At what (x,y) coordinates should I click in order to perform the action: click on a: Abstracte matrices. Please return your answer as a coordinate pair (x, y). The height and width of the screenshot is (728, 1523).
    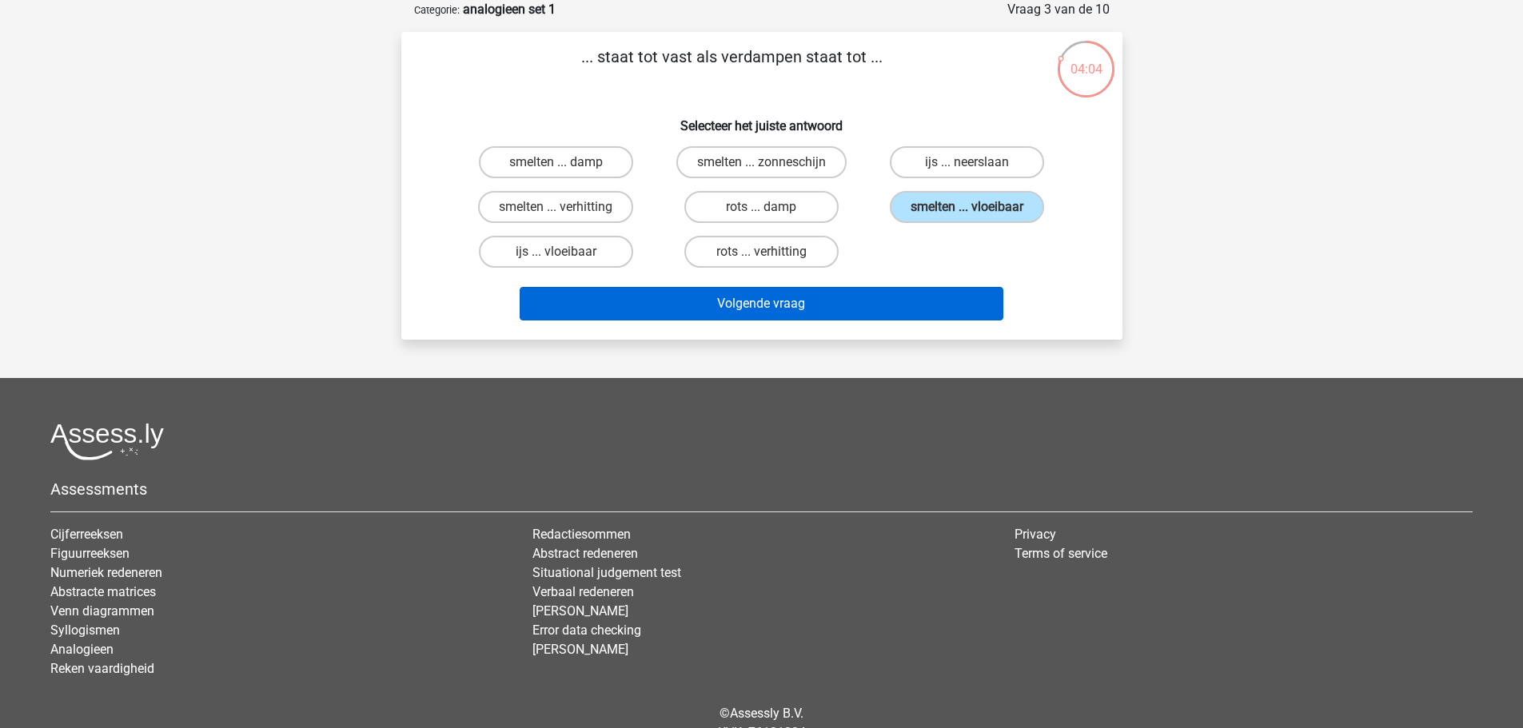
    Looking at the image, I should click on (103, 592).